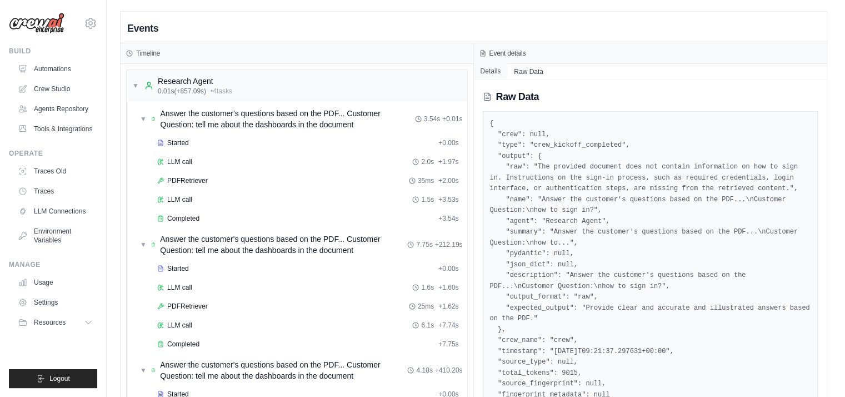 This screenshot has width=845, height=397. What do you see at coordinates (424, 370) in the screenshot?
I see `span: 4.18s` at bounding box center [424, 370].